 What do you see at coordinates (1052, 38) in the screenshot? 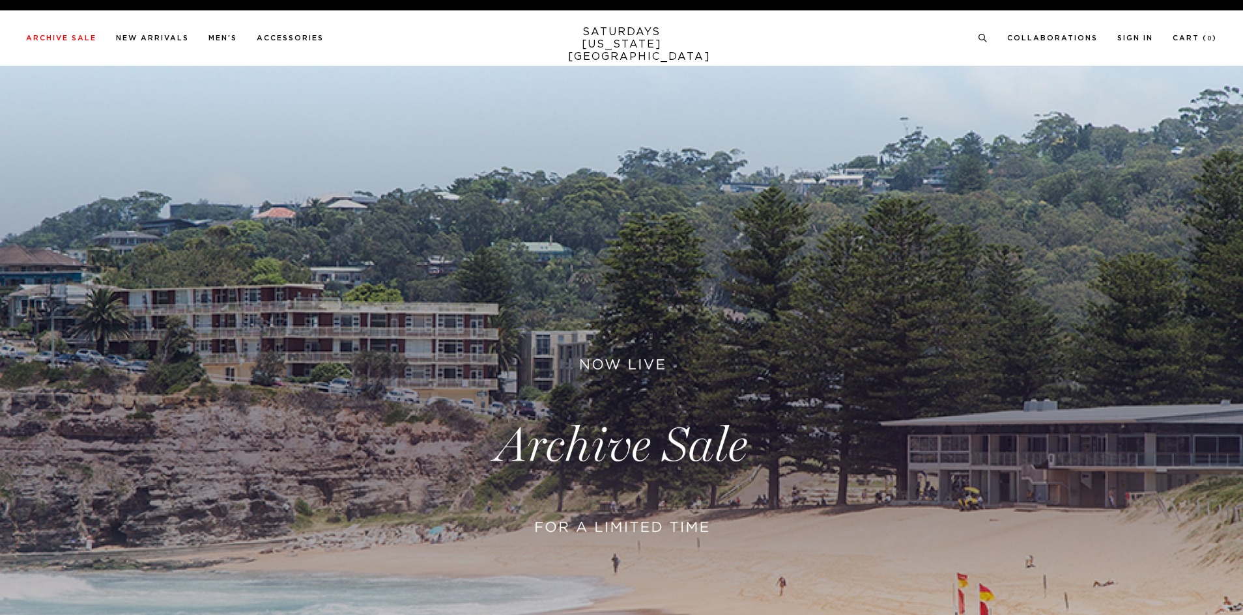
I see `a: Collaborations` at bounding box center [1052, 38].